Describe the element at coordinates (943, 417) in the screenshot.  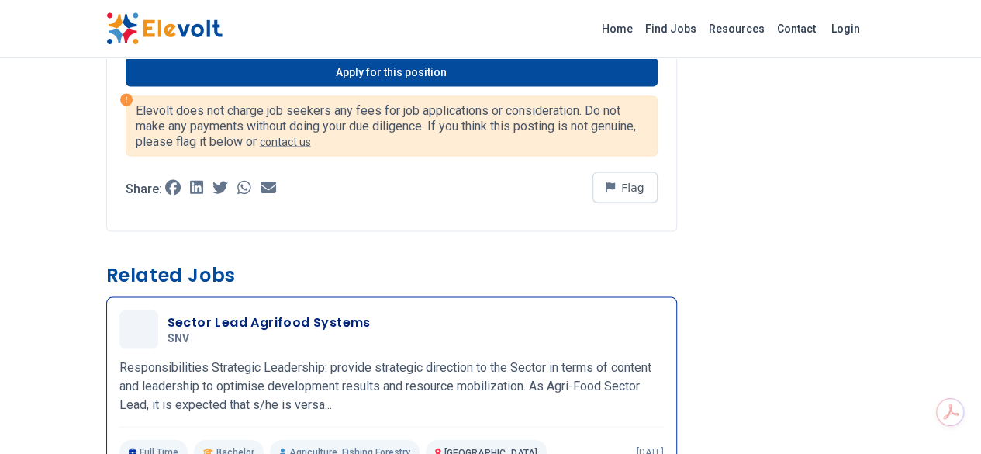
I see `div: Chat Widget` at that location.